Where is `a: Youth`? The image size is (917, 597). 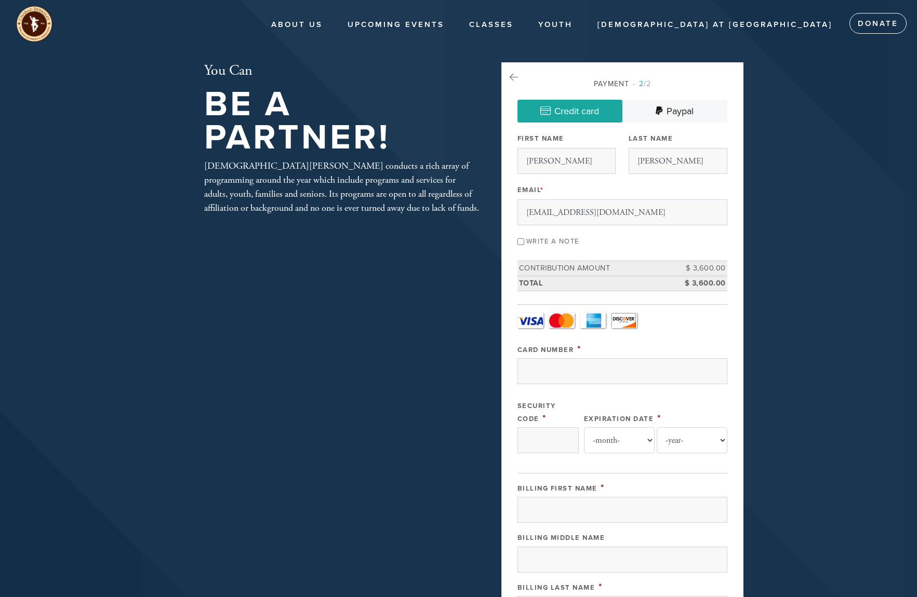
a: Youth is located at coordinates (555, 25).